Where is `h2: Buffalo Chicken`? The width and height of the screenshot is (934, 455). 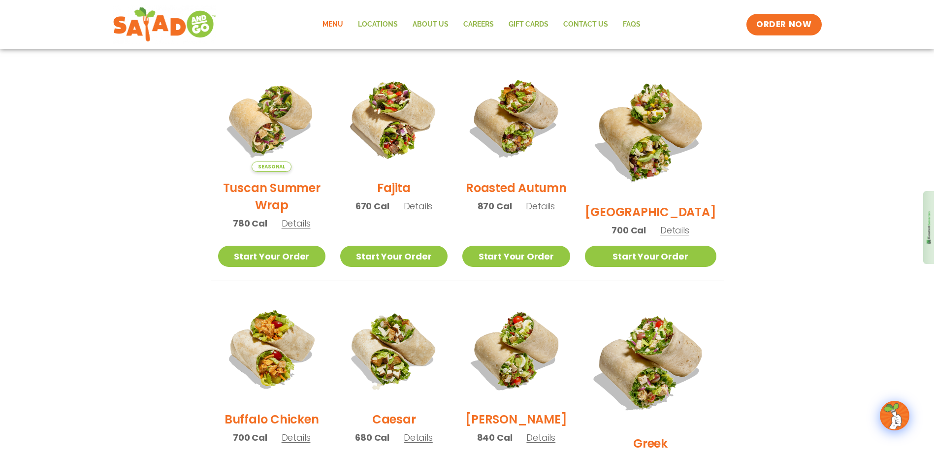 h2: Buffalo Chicken is located at coordinates (271, 419).